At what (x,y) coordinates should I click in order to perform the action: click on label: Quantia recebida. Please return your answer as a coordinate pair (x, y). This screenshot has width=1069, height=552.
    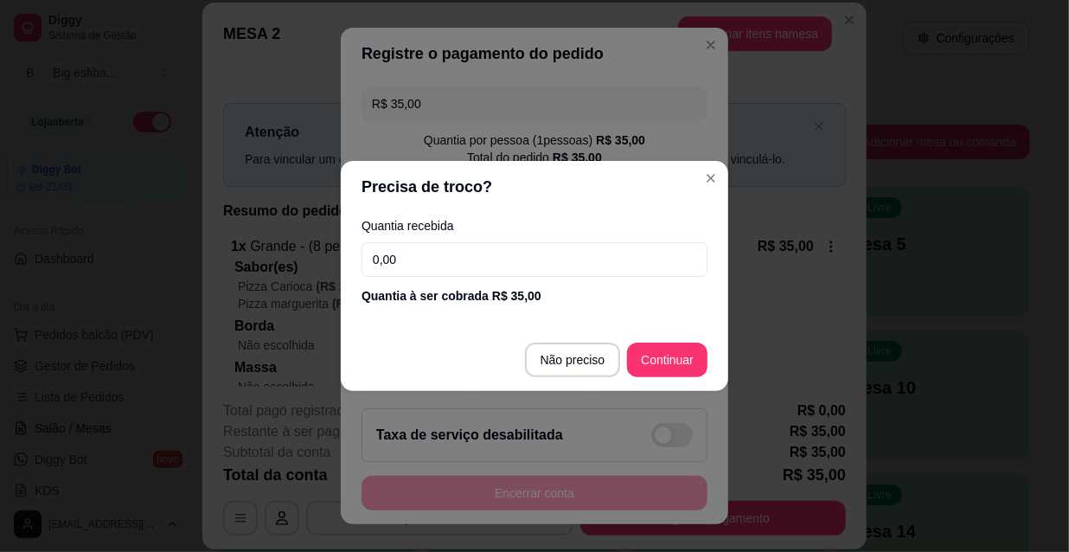
    Looking at the image, I should click on (535, 226).